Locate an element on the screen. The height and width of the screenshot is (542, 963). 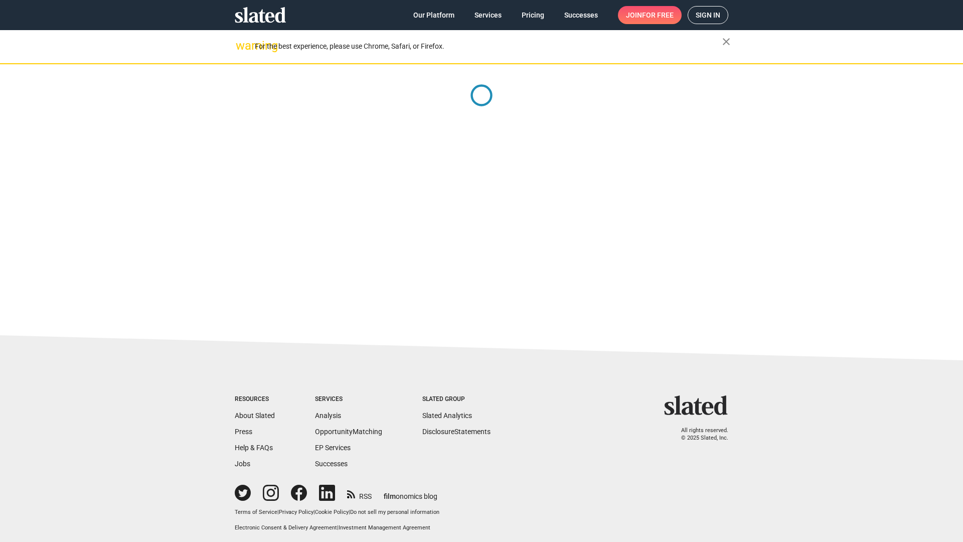
a: Jobs is located at coordinates (242, 463).